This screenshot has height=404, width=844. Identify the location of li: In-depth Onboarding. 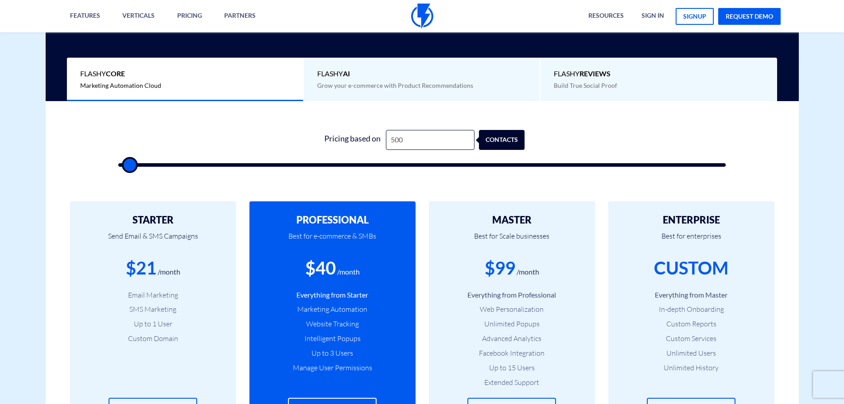
(691, 309).